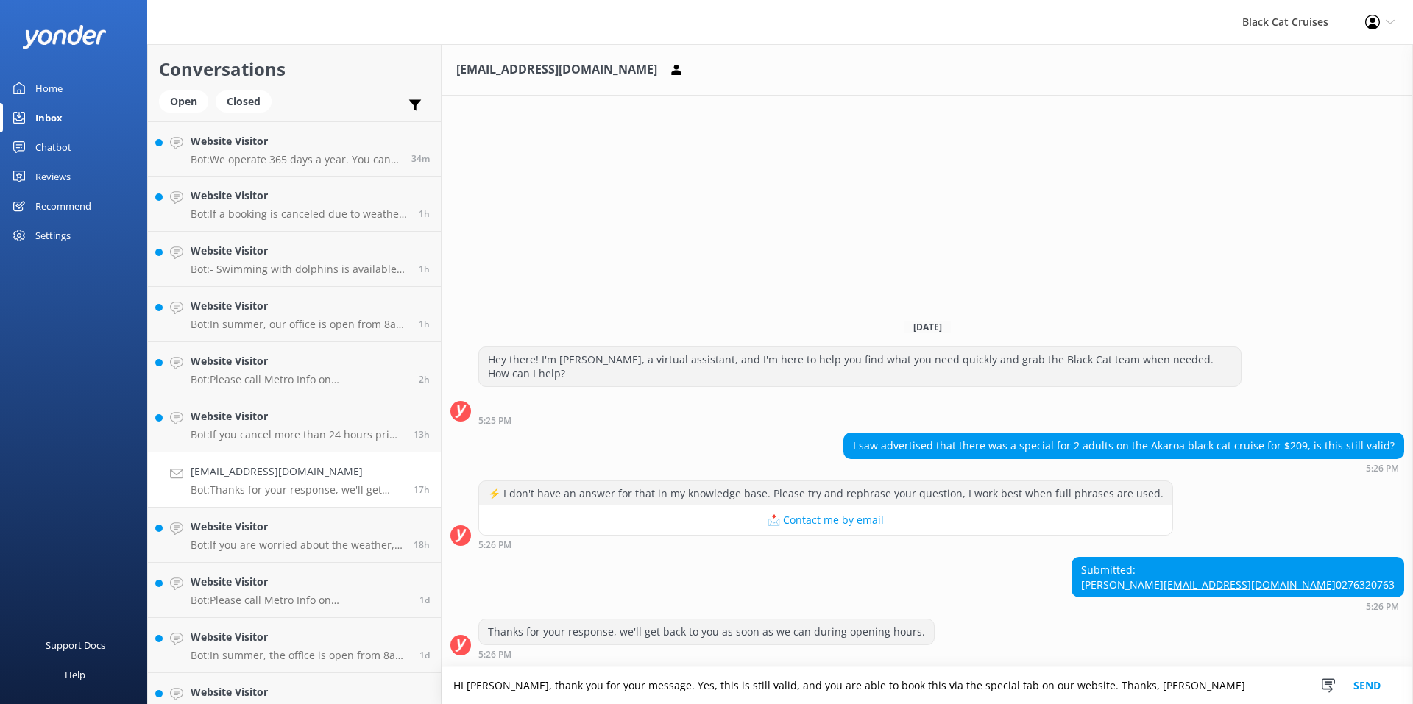 The height and width of the screenshot is (704, 1413). Describe the element at coordinates (422, 489) in the screenshot. I see `span: Oct 04 2025 05:26pm (UTC +13:00) Pacific/Auckland` at that location.